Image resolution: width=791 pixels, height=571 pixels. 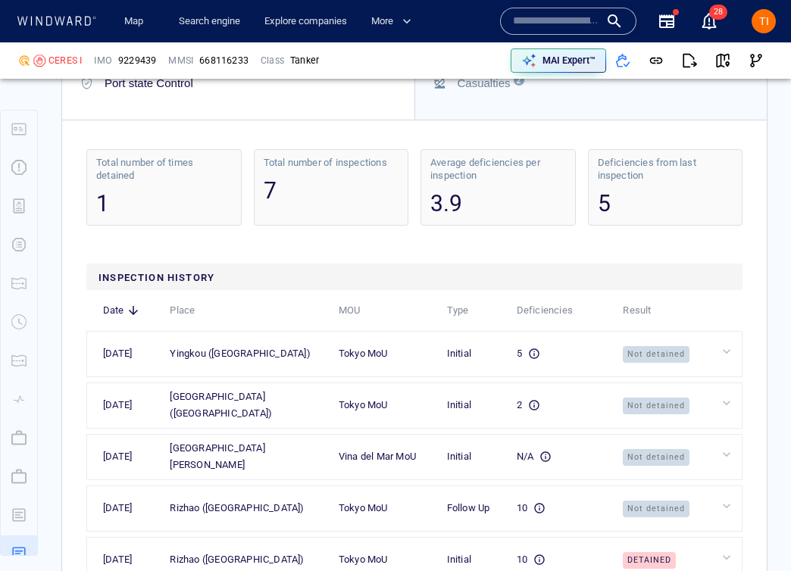 What do you see at coordinates (136, 21) in the screenshot?
I see `button: Map` at bounding box center [136, 21].